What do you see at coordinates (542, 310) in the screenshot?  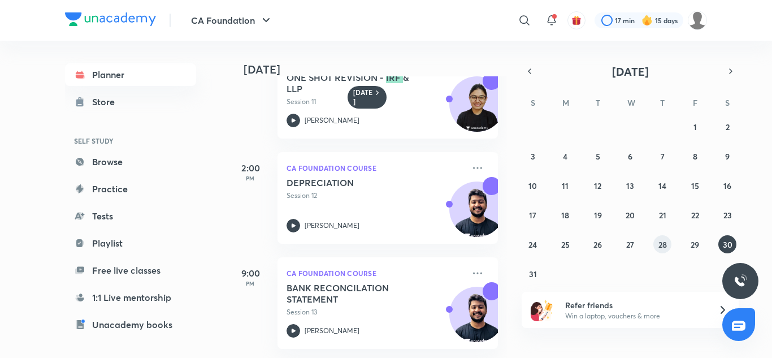 I see `img: referral` at bounding box center [542, 310].